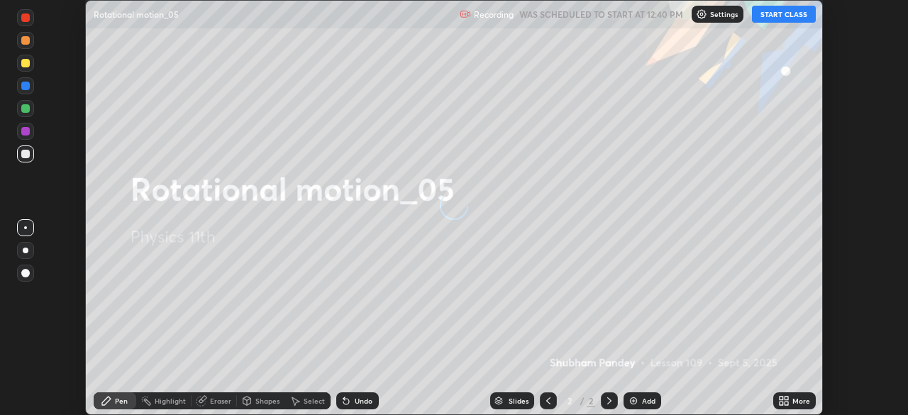  Describe the element at coordinates (121, 401) in the screenshot. I see `div: Pen` at that location.